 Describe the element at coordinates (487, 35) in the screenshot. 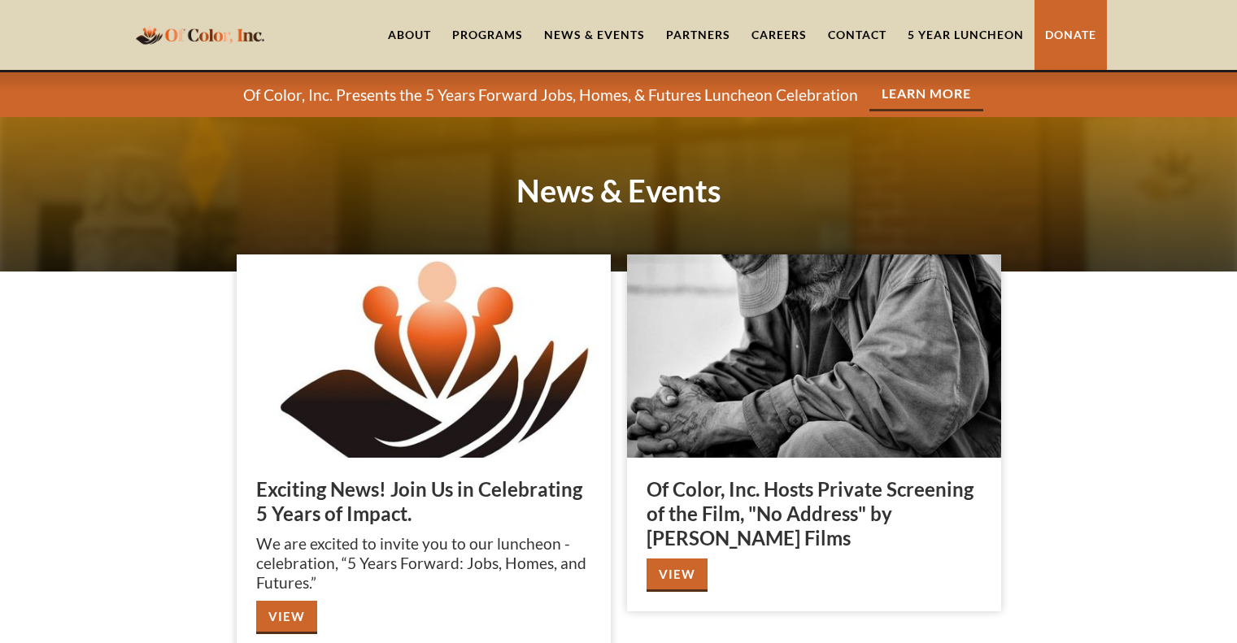

I see `div: Programs` at that location.